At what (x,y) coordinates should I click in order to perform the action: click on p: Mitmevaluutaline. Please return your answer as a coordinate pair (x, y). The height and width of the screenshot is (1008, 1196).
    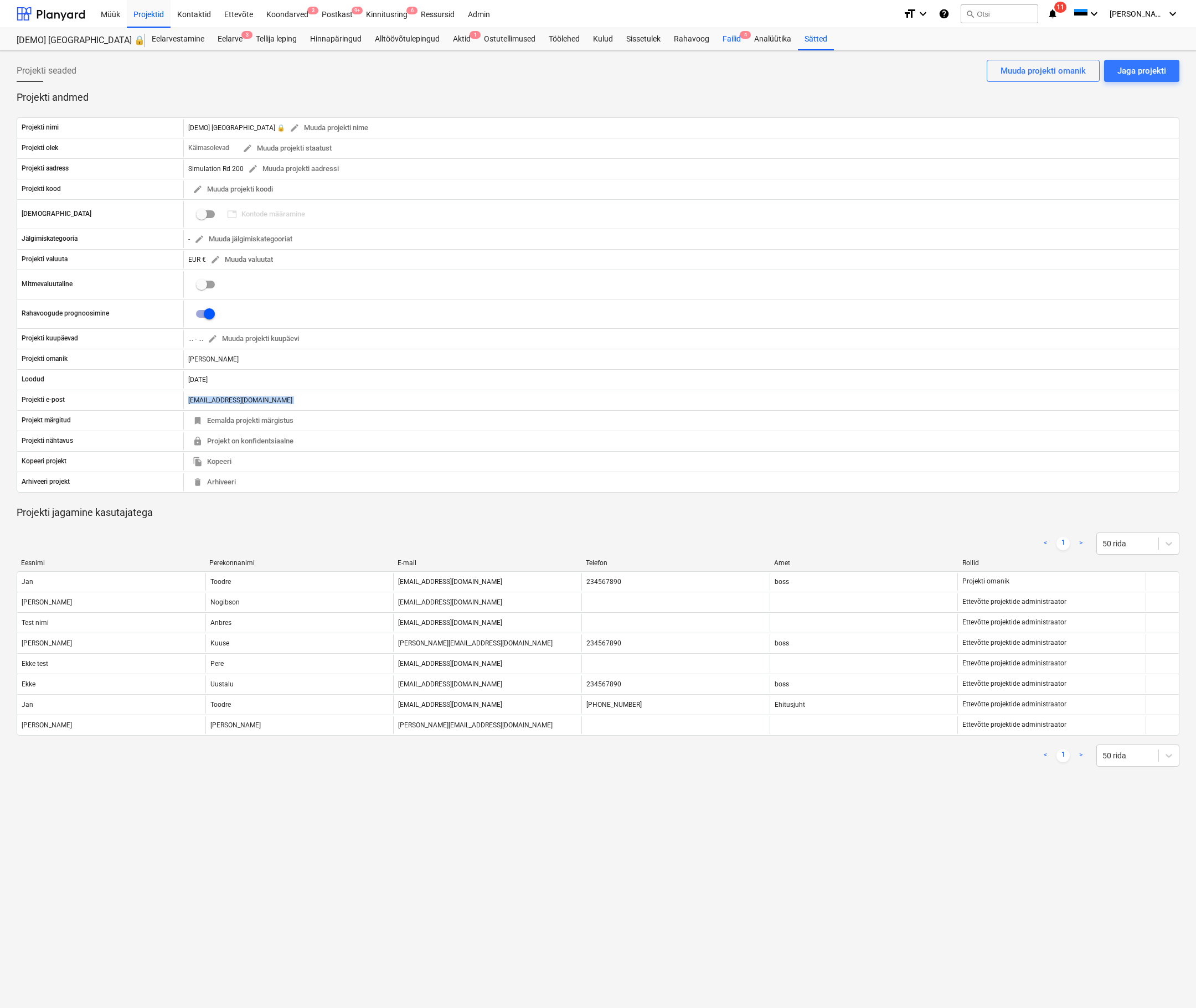
    Looking at the image, I should click on (47, 284).